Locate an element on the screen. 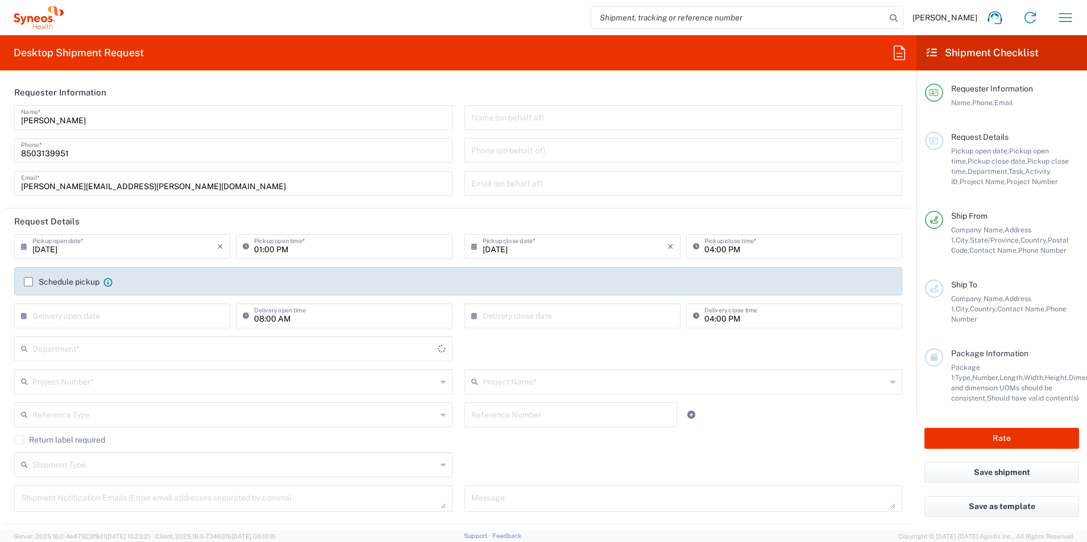 The width and height of the screenshot is (1087, 542). button: Rate is located at coordinates (1002, 438).